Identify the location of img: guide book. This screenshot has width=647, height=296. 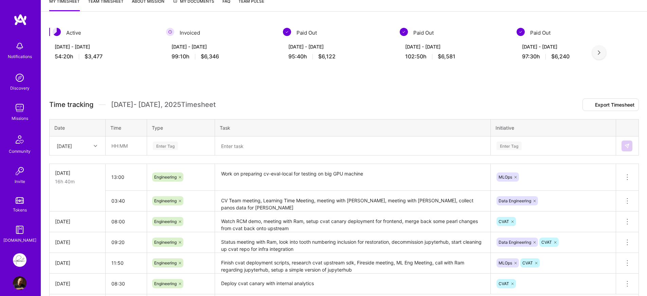
(20, 230).